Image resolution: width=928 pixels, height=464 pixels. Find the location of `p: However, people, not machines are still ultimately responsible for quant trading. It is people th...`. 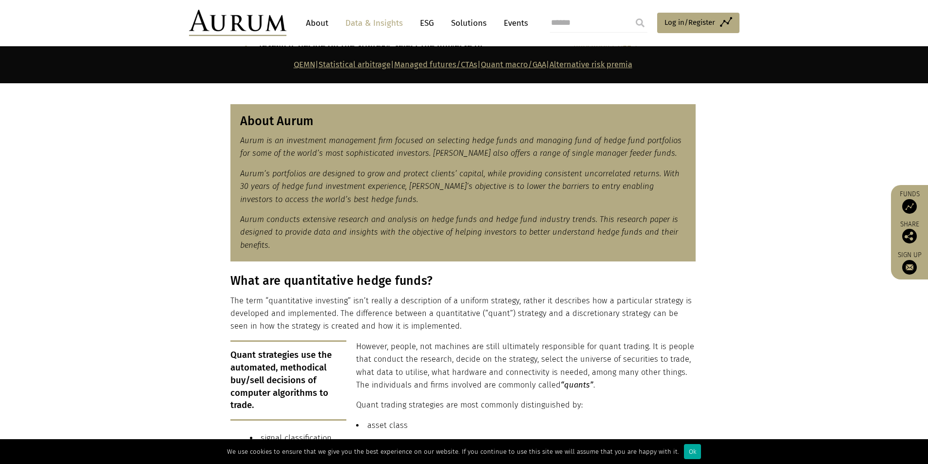

p: However, people, not machines are still ultimately responsible for quant trading. It is people th... is located at coordinates (463, 366).